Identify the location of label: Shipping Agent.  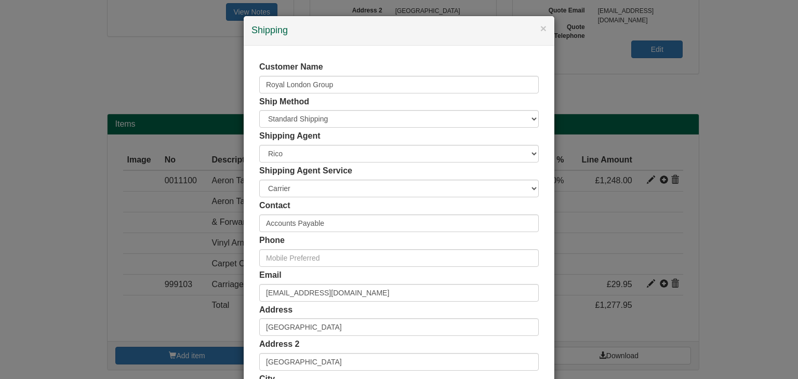
(290, 136).